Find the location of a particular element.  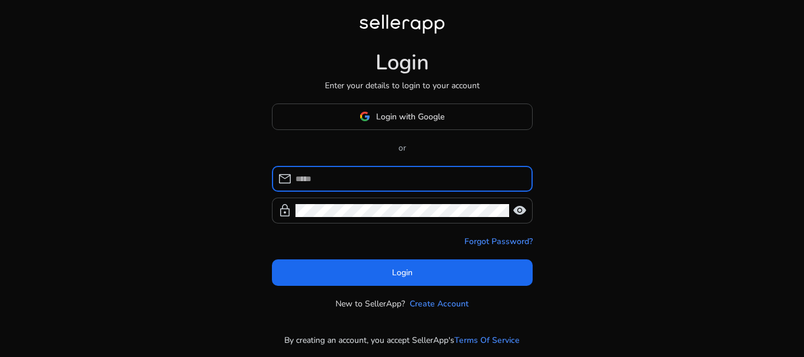

button: Login is located at coordinates (402, 272).